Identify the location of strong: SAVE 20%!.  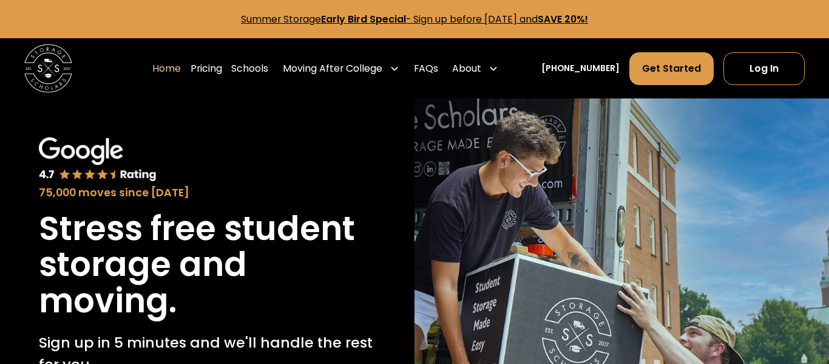
(563, 19).